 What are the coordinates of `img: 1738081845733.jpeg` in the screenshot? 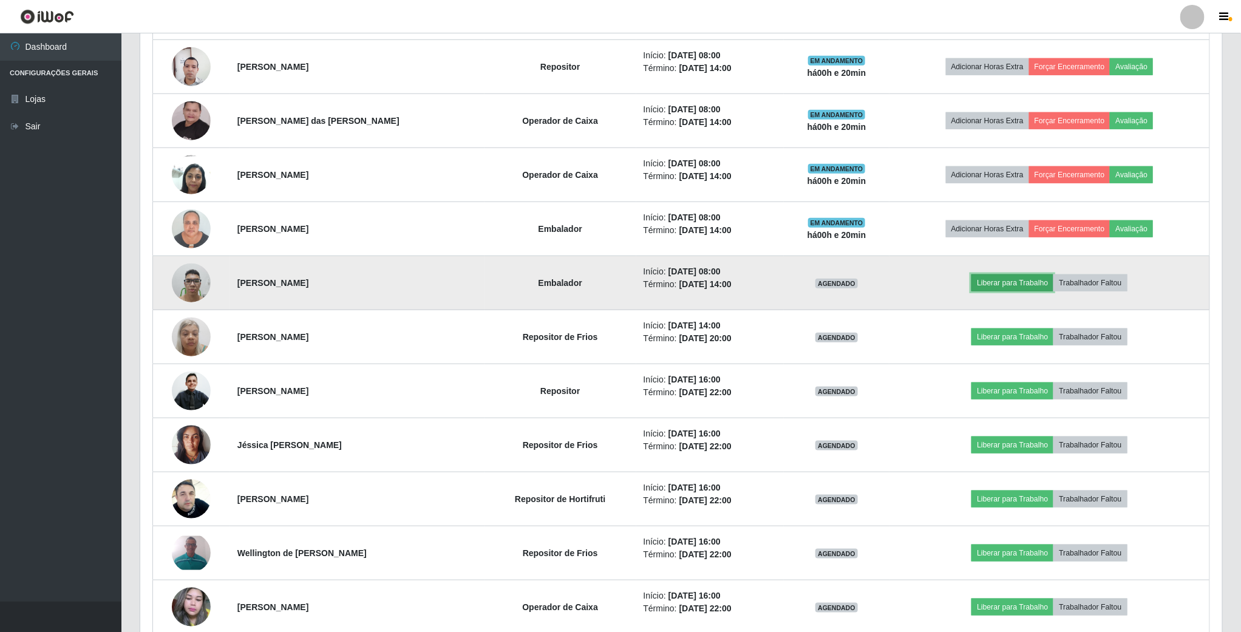 It's located at (191, 67).